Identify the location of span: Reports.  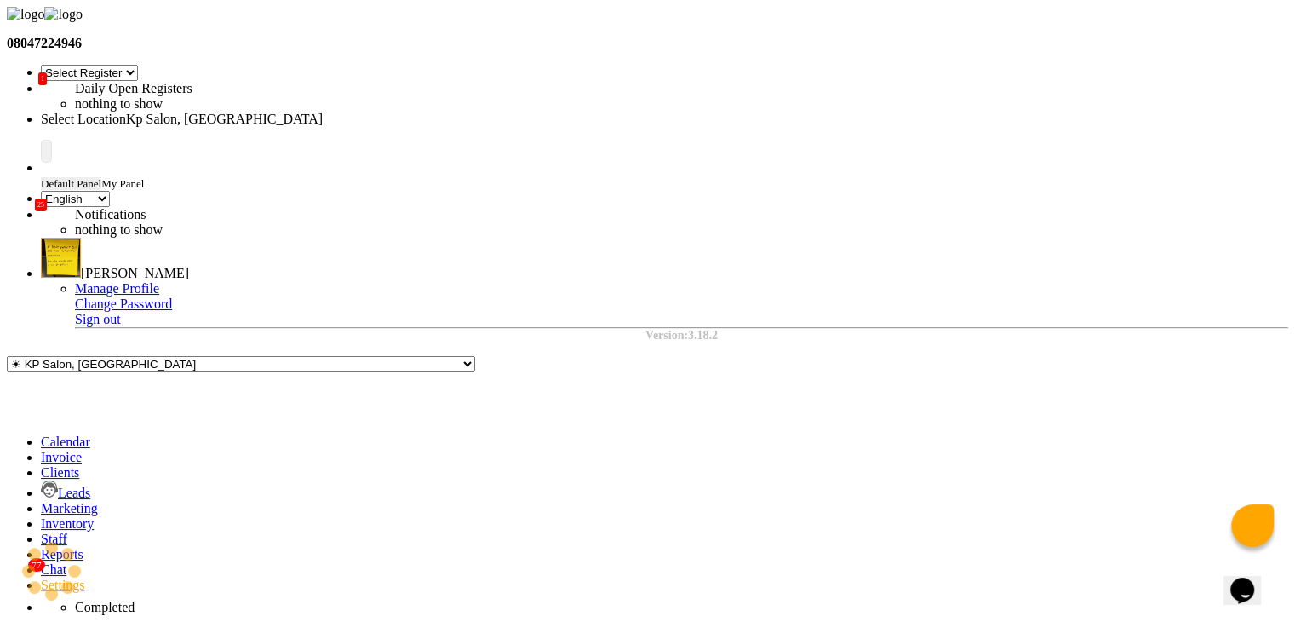
(62, 553).